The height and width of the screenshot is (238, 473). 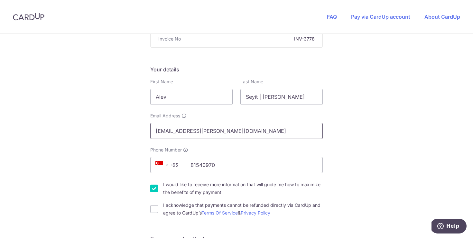 What do you see at coordinates (191, 97) in the screenshot?
I see `input: First name` at bounding box center [191, 97].